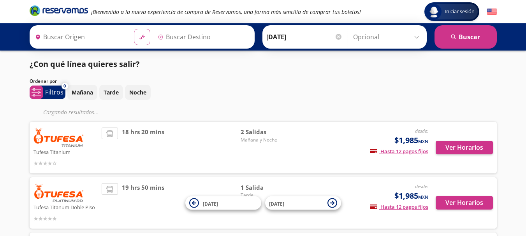 This screenshot has height=236, width=526. Describe the element at coordinates (138, 92) in the screenshot. I see `button: Noche` at that location.